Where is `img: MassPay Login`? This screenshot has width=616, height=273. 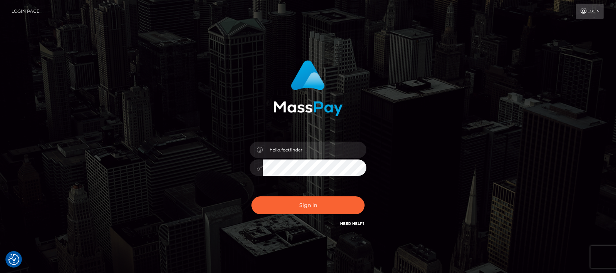 img: MassPay Login is located at coordinates (308, 88).